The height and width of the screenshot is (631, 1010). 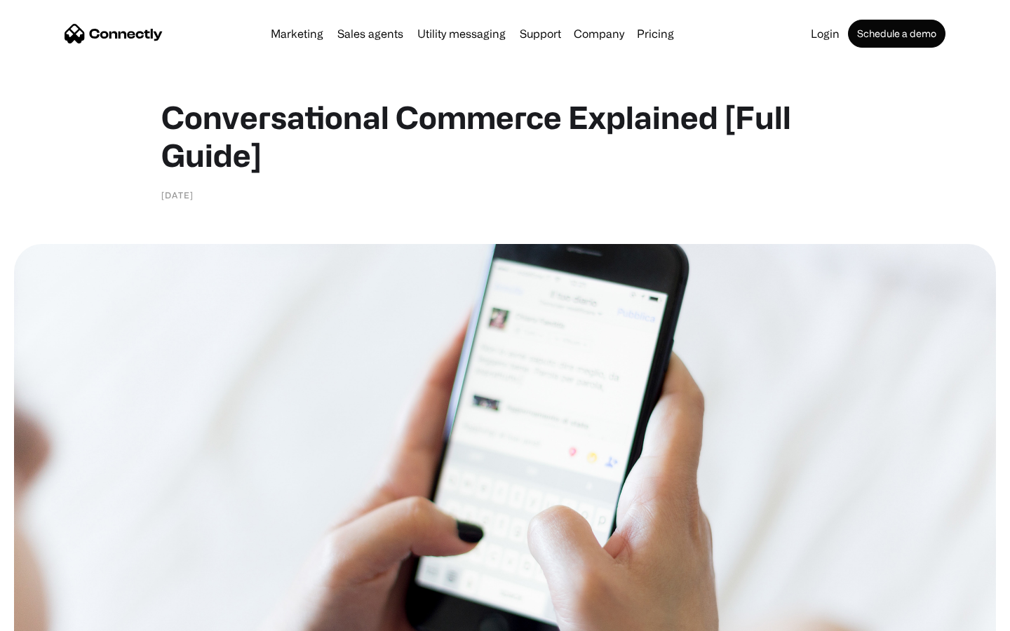 What do you see at coordinates (461, 34) in the screenshot?
I see `a: Utility messaging` at bounding box center [461, 34].